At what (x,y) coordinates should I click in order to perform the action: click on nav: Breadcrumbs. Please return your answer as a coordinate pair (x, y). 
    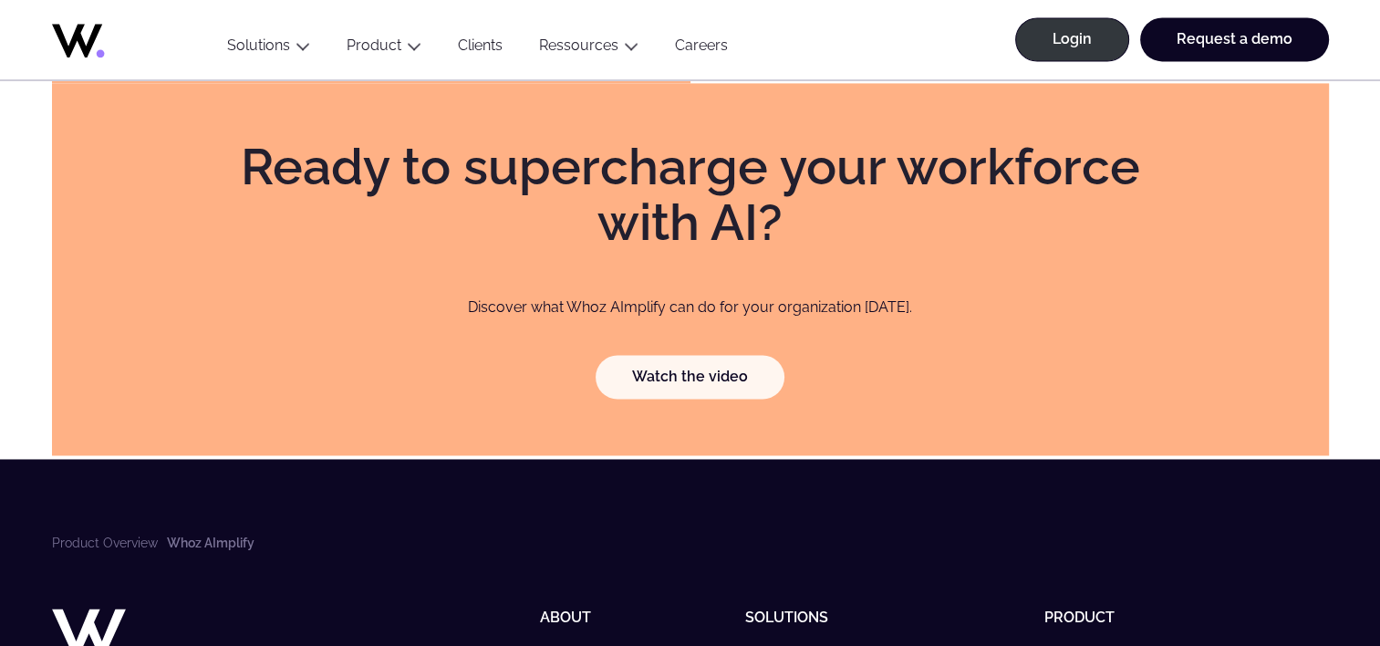
    Looking at the image, I should click on (690, 543).